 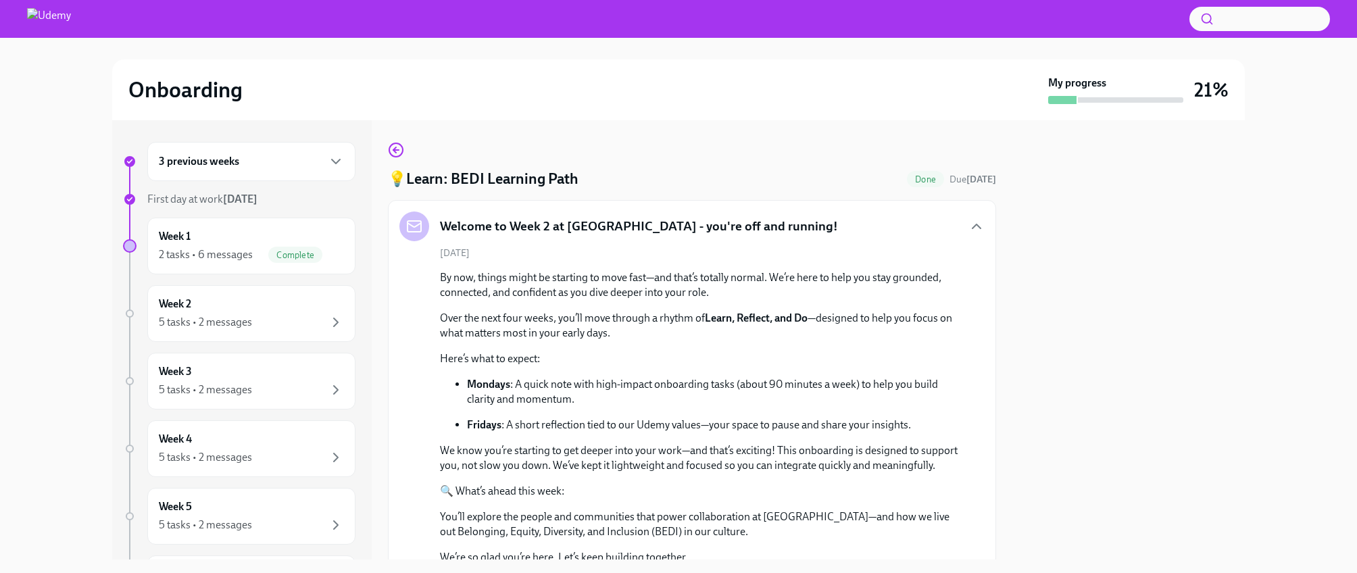 I want to click on strong: Fridays, so click(x=484, y=424).